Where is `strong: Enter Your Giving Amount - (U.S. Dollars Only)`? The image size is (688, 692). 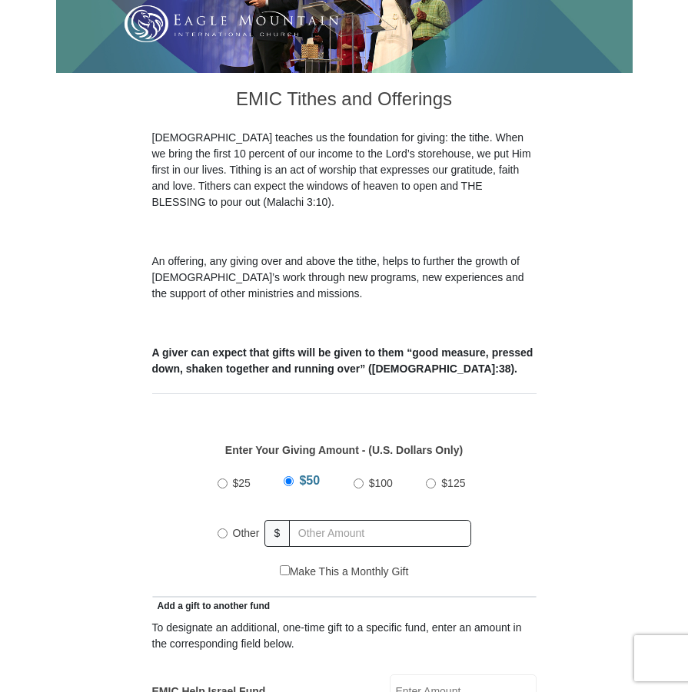
strong: Enter Your Giving Amount - (U.S. Dollars Only) is located at coordinates (343, 450).